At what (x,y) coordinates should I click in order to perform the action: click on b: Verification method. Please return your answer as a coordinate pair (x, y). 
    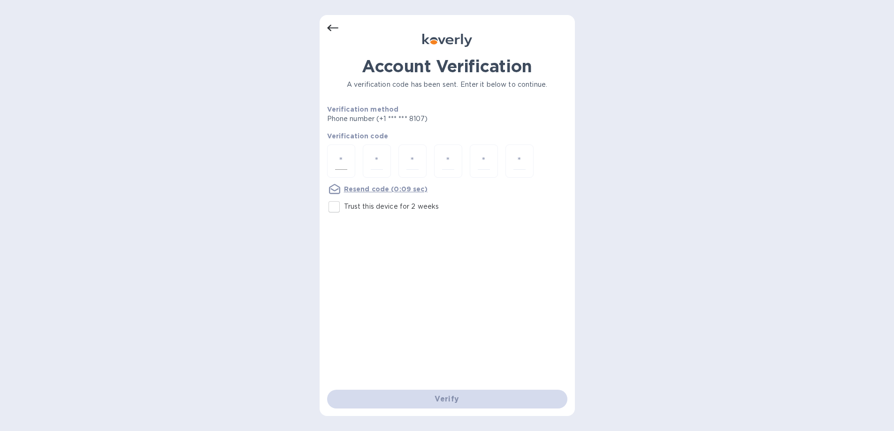
    Looking at the image, I should click on (363, 109).